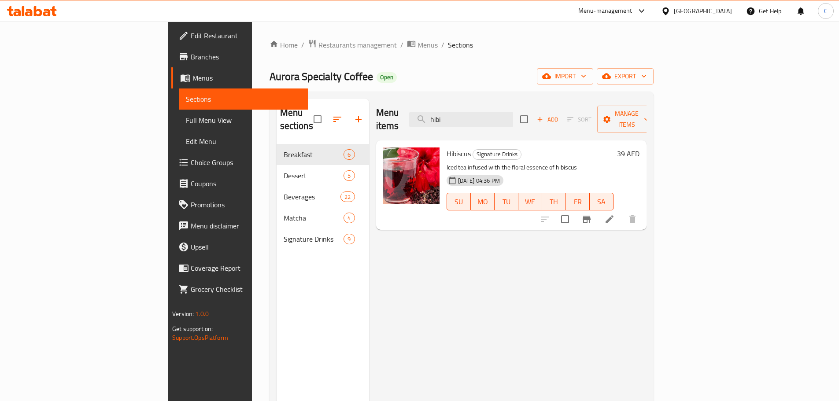  I want to click on span: Edit Restaurant, so click(246, 36).